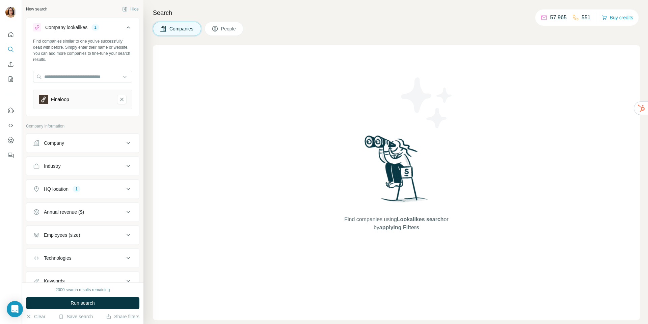 The width and height of the screenshot is (648, 324). What do you see at coordinates (83, 166) in the screenshot?
I see `button: Industry` at bounding box center [83, 166].